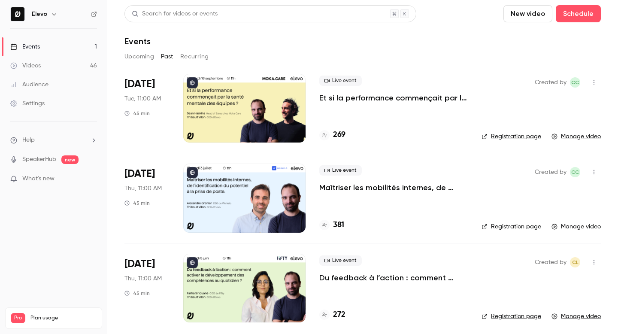 This screenshot has height=334, width=618. Describe the element at coordinates (147, 288) in the screenshot. I see `div: Jun 5 Thu, 11:00 AM (Europe/Paris)` at that location.